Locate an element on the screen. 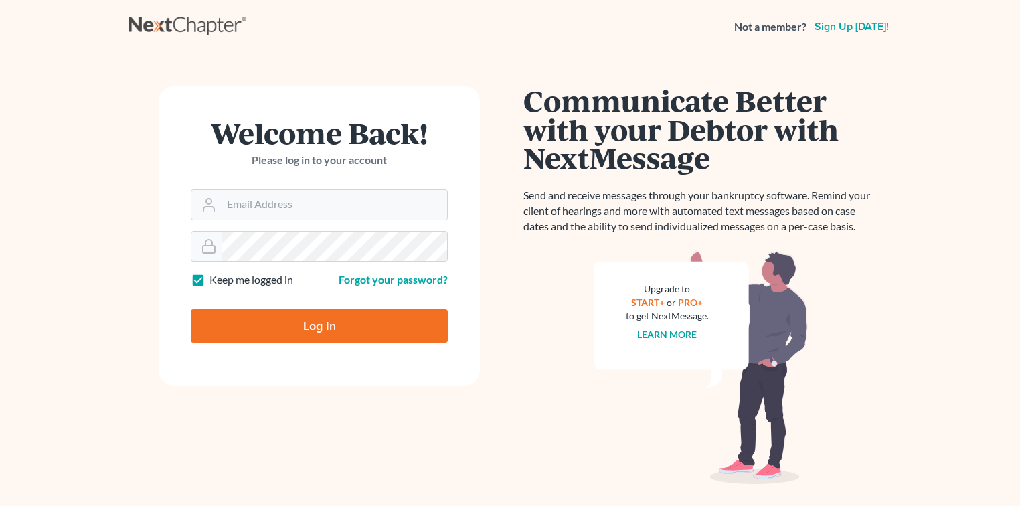 This screenshot has width=1020, height=506. h1: Communicate Better with your Debtor with NextMessage is located at coordinates (701, 129).